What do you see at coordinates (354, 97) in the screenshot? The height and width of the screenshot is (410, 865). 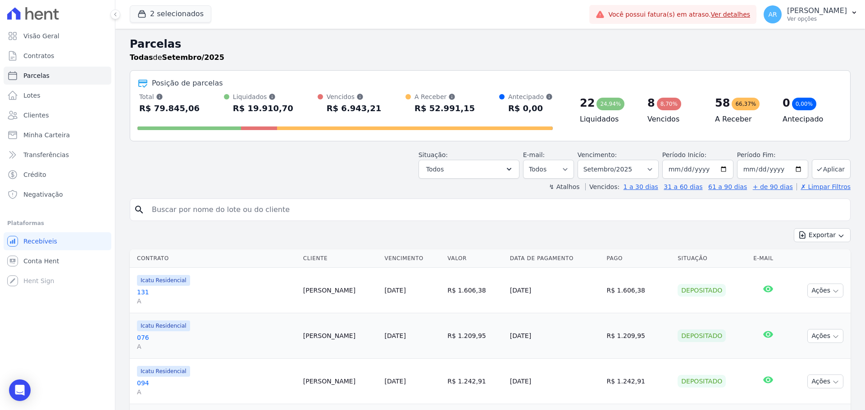 I see `div: Vencidos` at bounding box center [354, 97].